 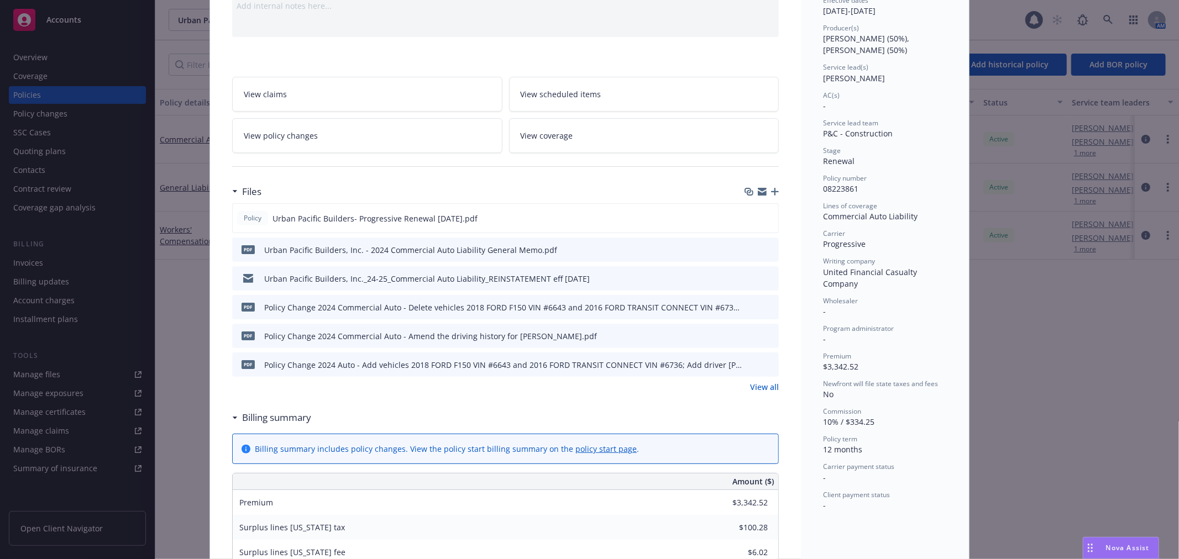 What do you see at coordinates (253, 218) in the screenshot?
I see `span: Policy` at bounding box center [253, 218].